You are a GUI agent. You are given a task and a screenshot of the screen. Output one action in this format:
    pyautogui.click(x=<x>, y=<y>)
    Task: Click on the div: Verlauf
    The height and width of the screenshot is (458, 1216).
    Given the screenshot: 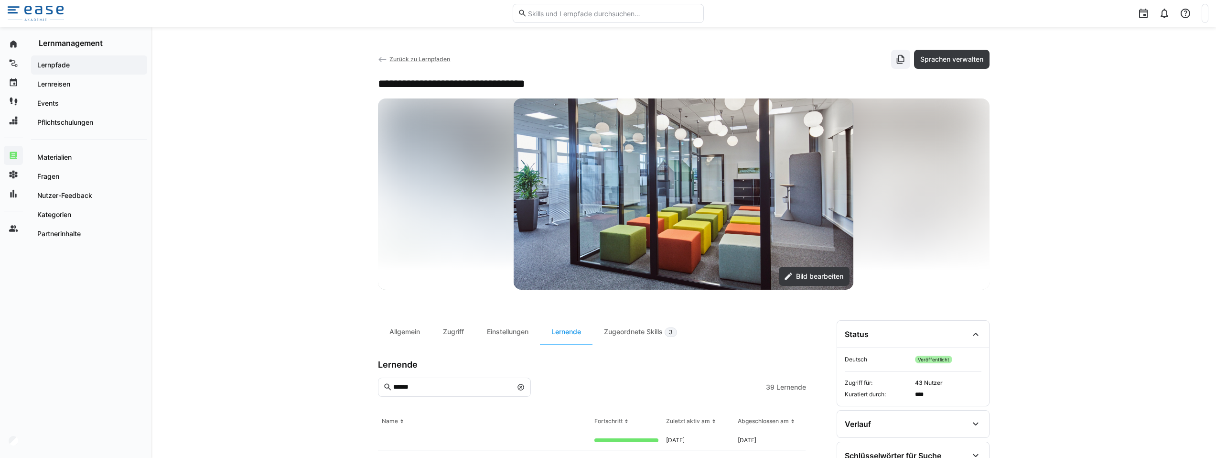 What is the action you would take?
    pyautogui.click(x=858, y=424)
    